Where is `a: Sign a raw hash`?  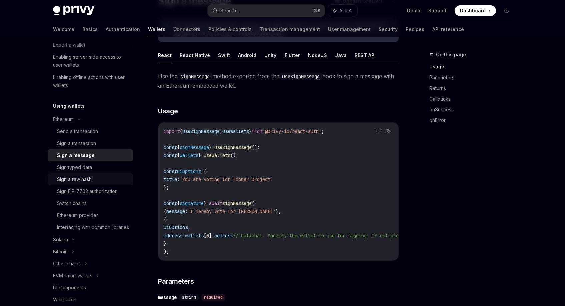 a: Sign a raw hash is located at coordinates (90, 179).